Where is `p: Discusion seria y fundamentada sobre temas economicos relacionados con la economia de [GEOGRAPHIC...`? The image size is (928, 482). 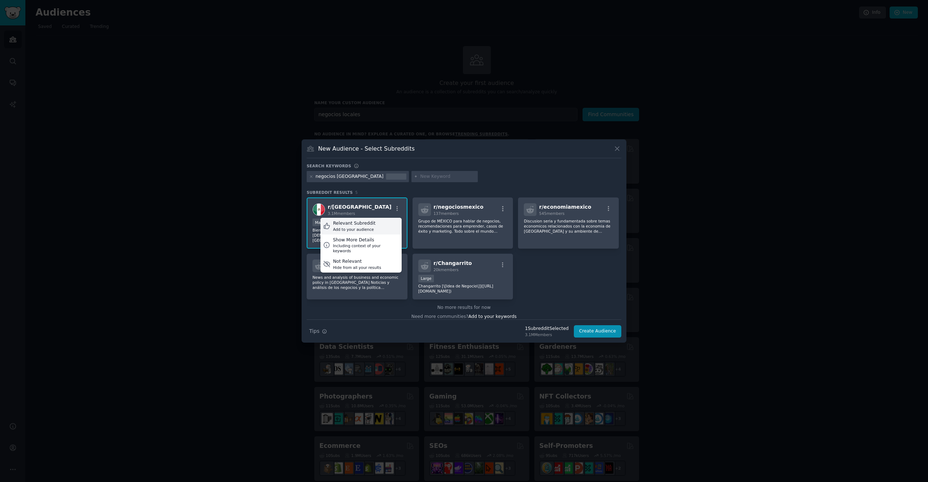 p: Discusion seria y fundamentada sobre temas economicos relacionados con la economia de [GEOGRAPHIC... is located at coordinates (569, 226).